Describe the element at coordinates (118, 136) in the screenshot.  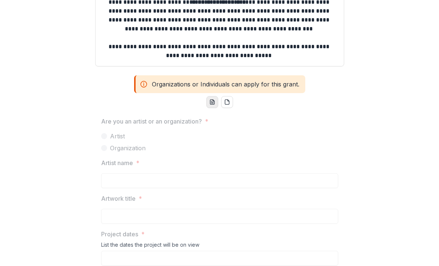
I see `span: Artist` at that location.